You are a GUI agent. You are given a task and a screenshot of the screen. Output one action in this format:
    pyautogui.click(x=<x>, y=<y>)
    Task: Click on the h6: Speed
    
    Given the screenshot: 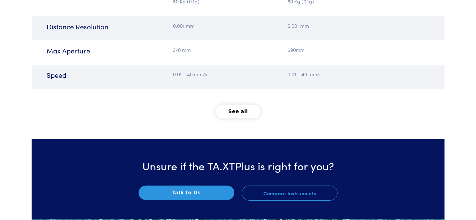 What is the action you would take?
    pyautogui.click(x=106, y=75)
    